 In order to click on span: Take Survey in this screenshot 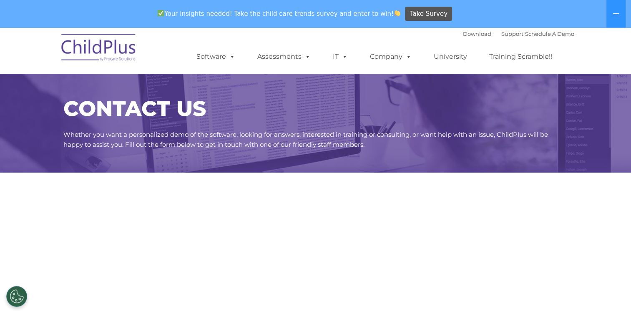, I will do `click(429, 14)`.